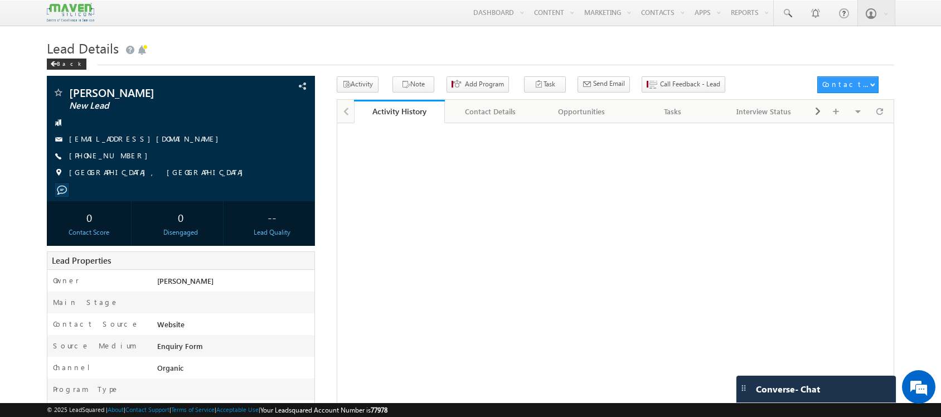 The height and width of the screenshot is (417, 941). Describe the element at coordinates (582, 112) in the screenshot. I see `a: Opportunities` at that location.